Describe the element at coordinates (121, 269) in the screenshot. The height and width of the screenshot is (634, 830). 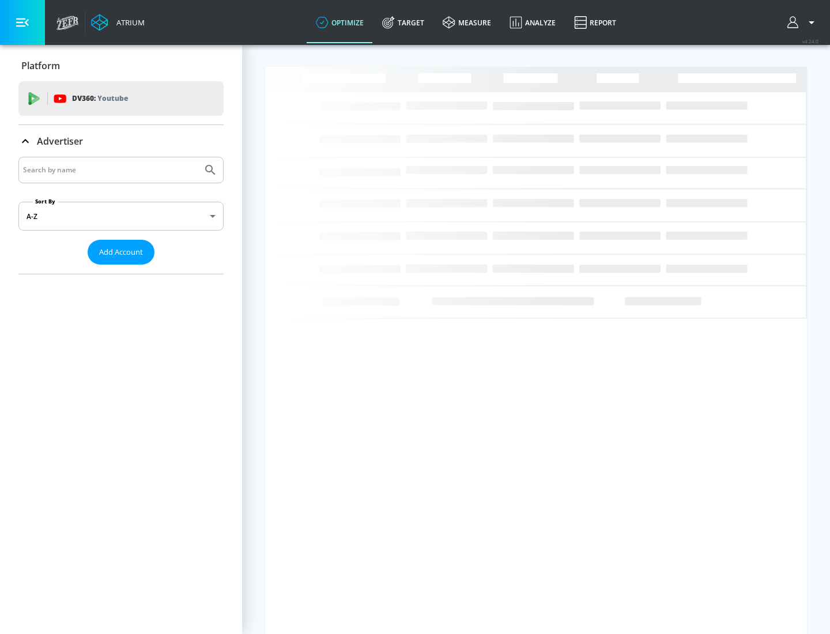
I see `nav: list of Advertiser` at that location.